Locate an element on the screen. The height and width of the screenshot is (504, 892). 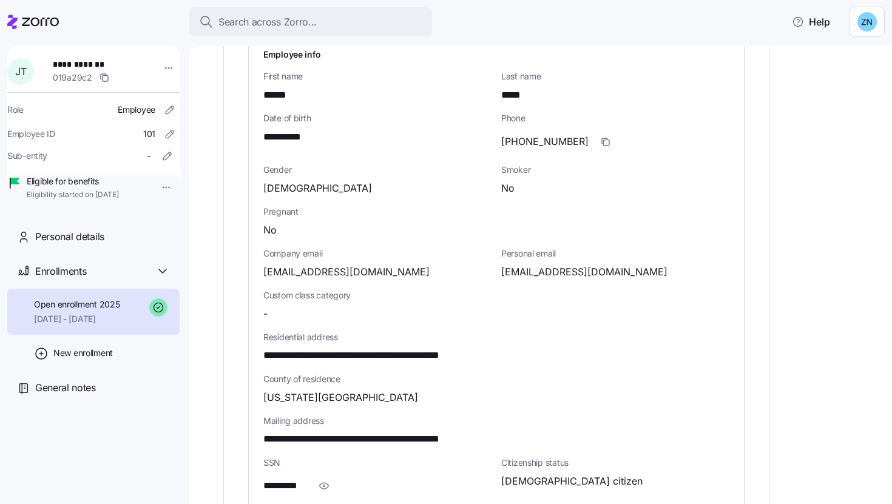
span: County of residence is located at coordinates (496, 379).